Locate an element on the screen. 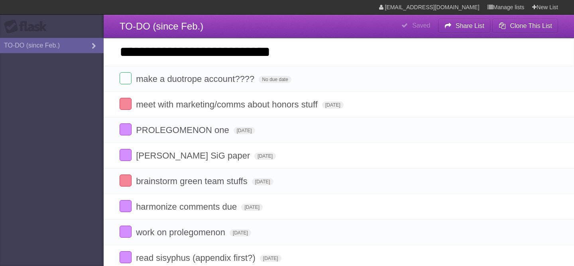  span: meet with marketing/comms about honors stuff is located at coordinates (228, 104).